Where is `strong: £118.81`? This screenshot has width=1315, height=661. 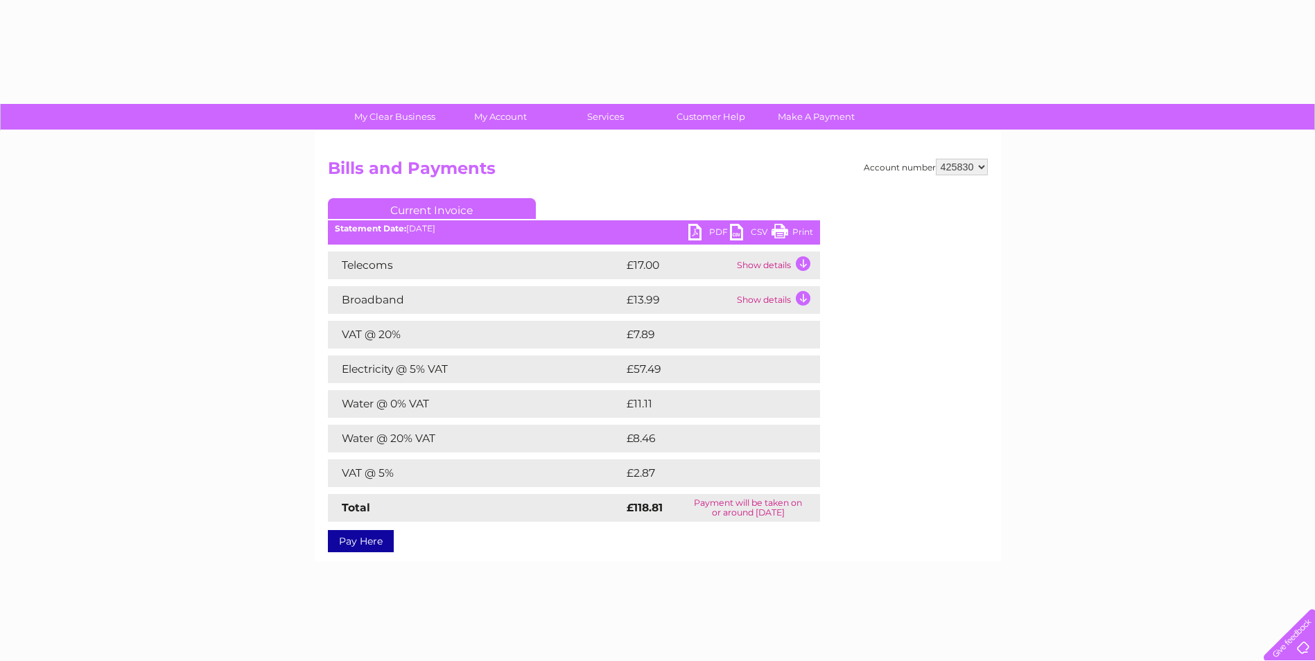
strong: £118.81 is located at coordinates (645, 508).